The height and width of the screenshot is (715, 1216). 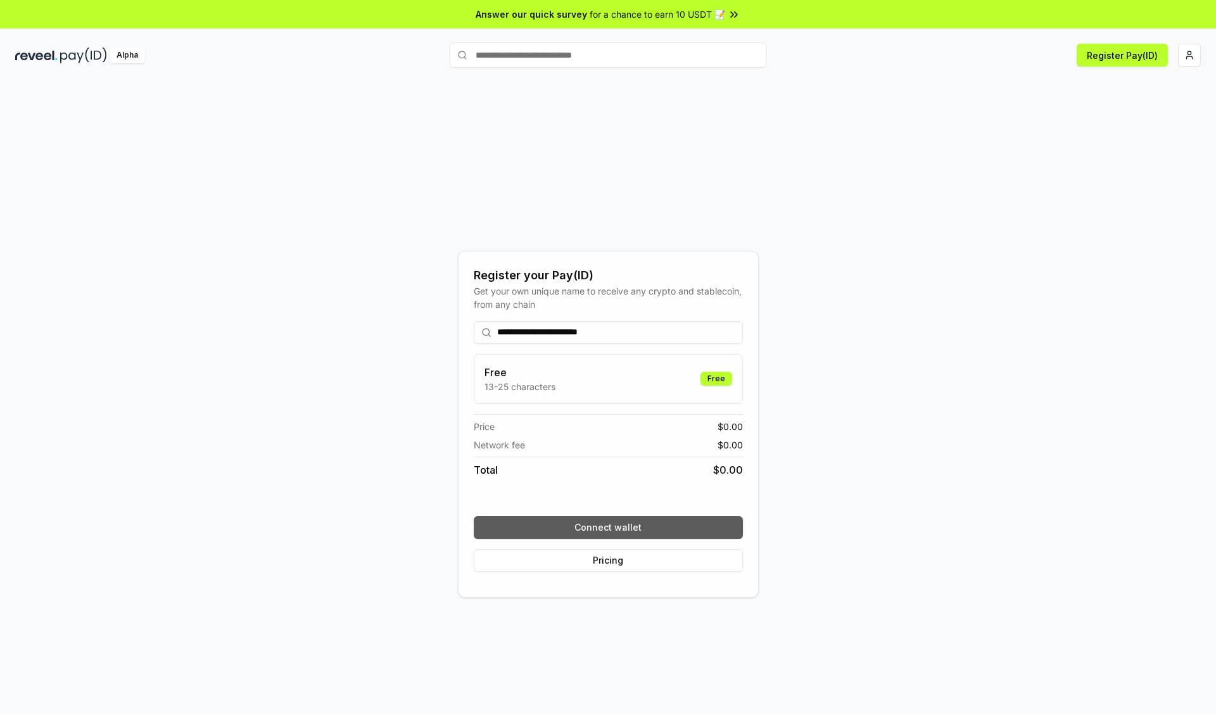 What do you see at coordinates (127, 55) in the screenshot?
I see `div: Alpha` at bounding box center [127, 55].